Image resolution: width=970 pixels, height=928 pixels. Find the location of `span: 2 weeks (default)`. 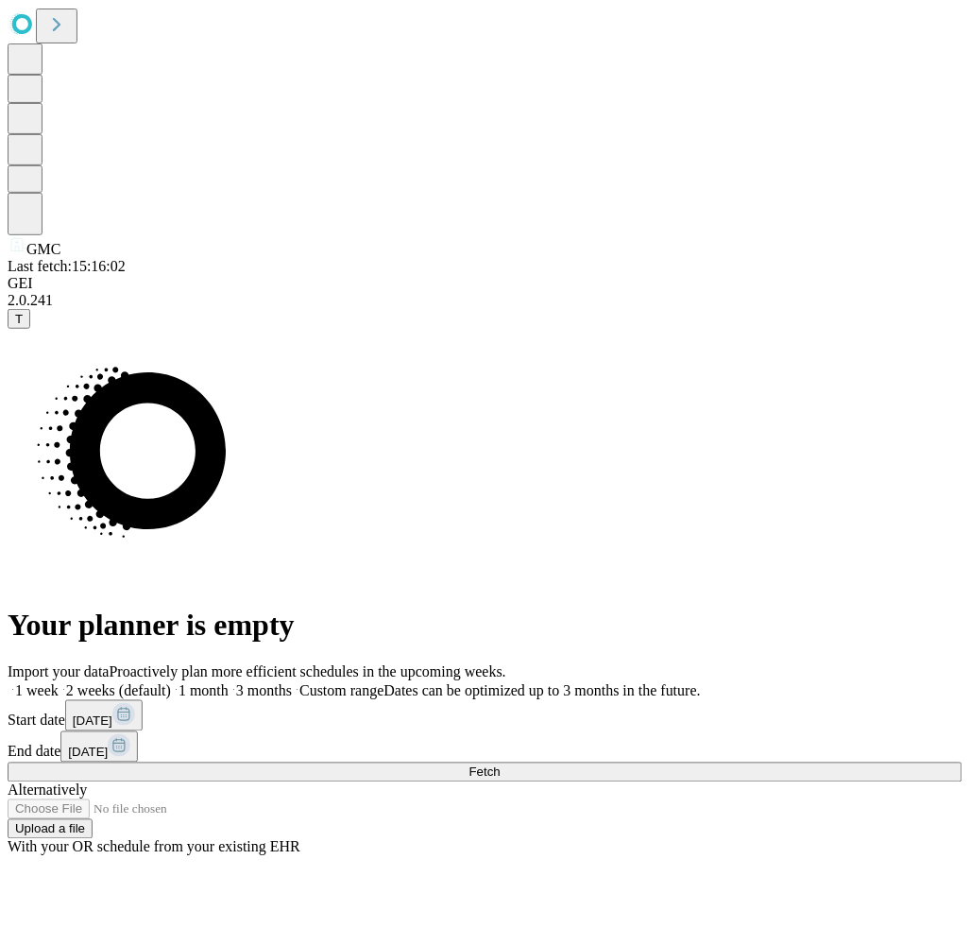

span: 2 weeks (default) is located at coordinates (118, 691).